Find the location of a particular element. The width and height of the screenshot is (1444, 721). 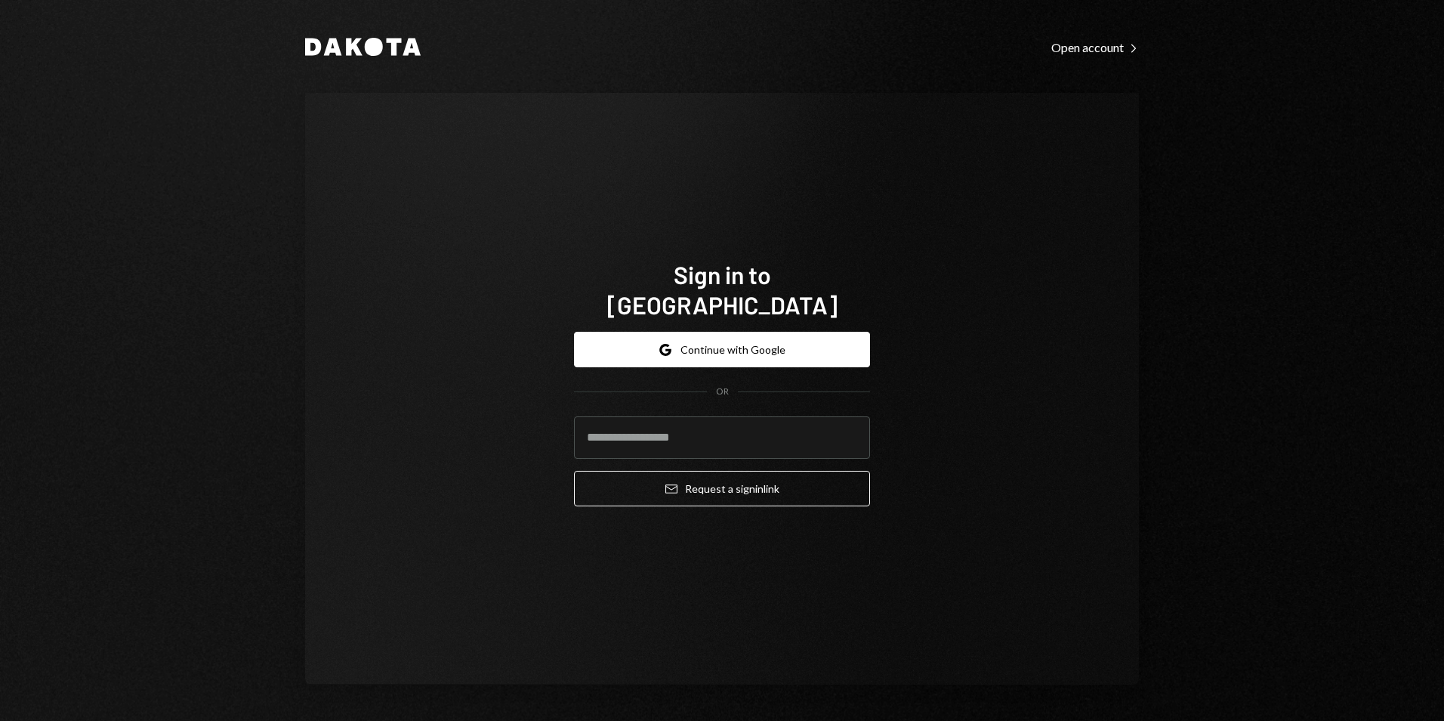

a: Open account is located at coordinates (1095, 47).